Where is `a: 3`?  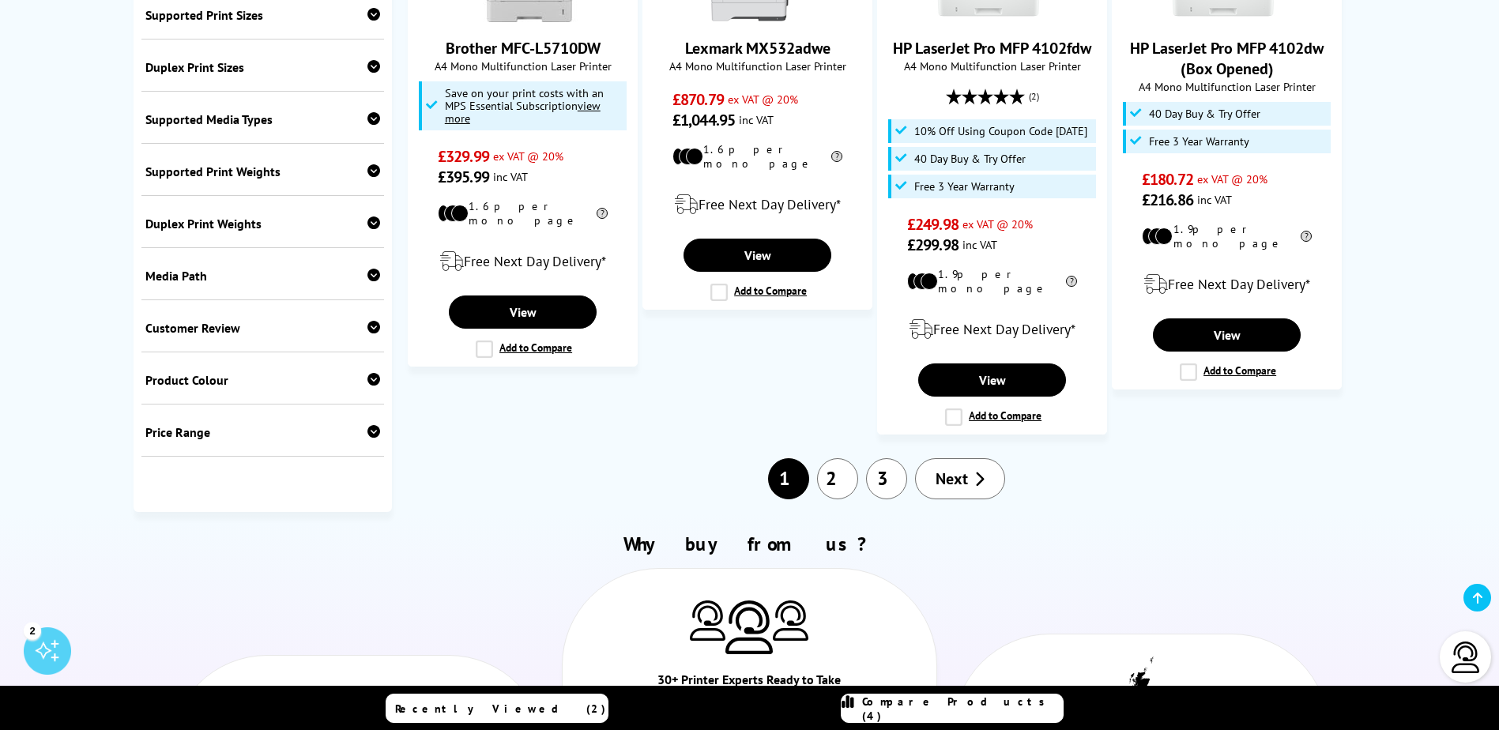 a: 3 is located at coordinates (886, 479).